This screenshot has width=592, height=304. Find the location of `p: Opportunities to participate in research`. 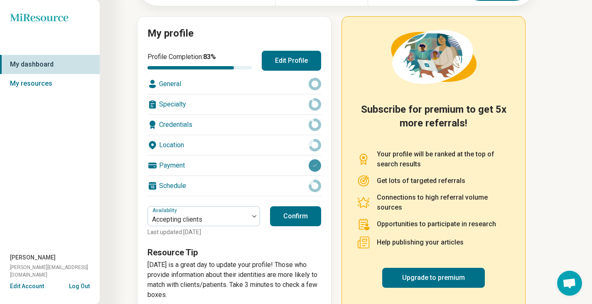

p: Opportunities to participate in research is located at coordinates (436, 224).